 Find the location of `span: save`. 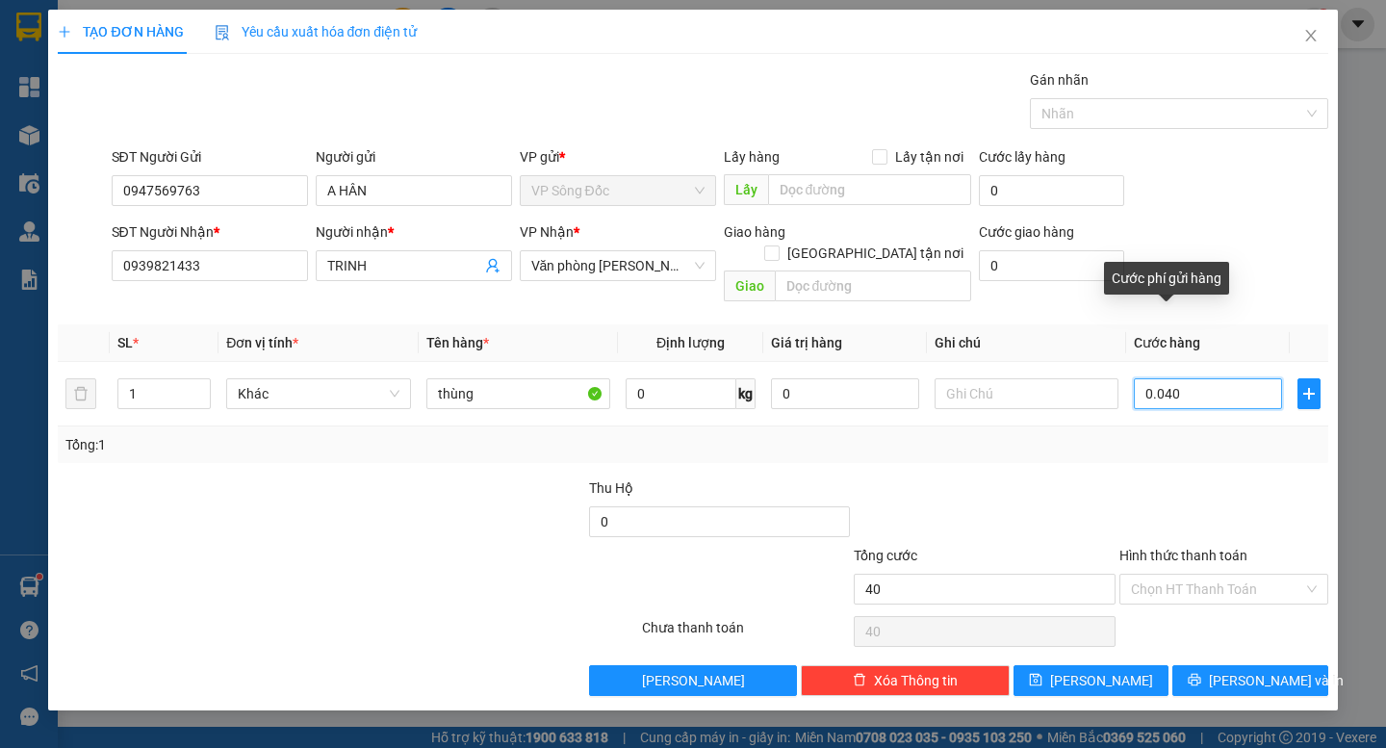

span: save is located at coordinates (1035, 680).